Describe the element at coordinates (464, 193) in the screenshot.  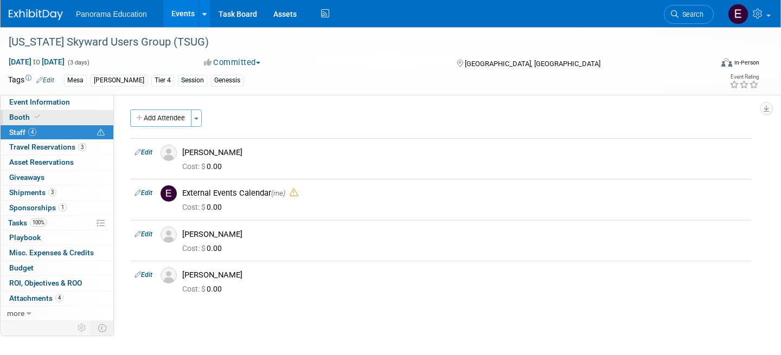
I see `div: External Events Calendar` at that location.